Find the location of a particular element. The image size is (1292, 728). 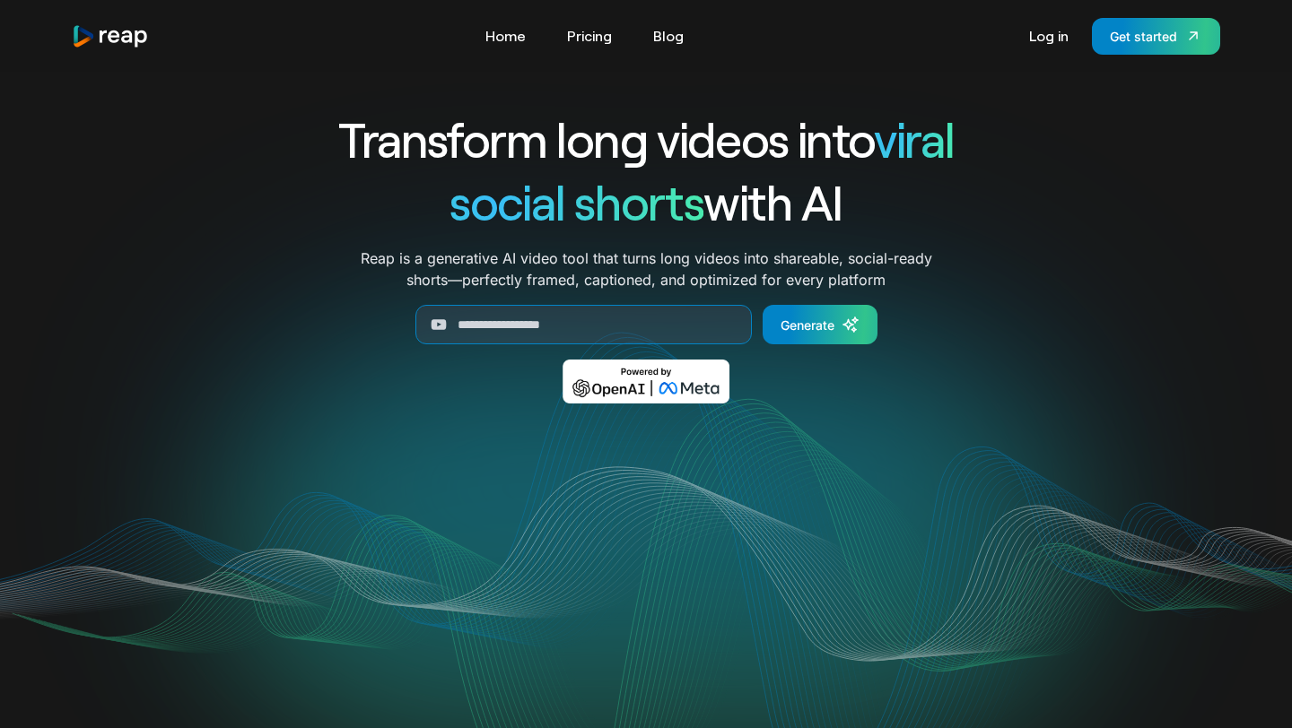

img: Powered by OpenAI & Meta is located at coordinates (646, 381).